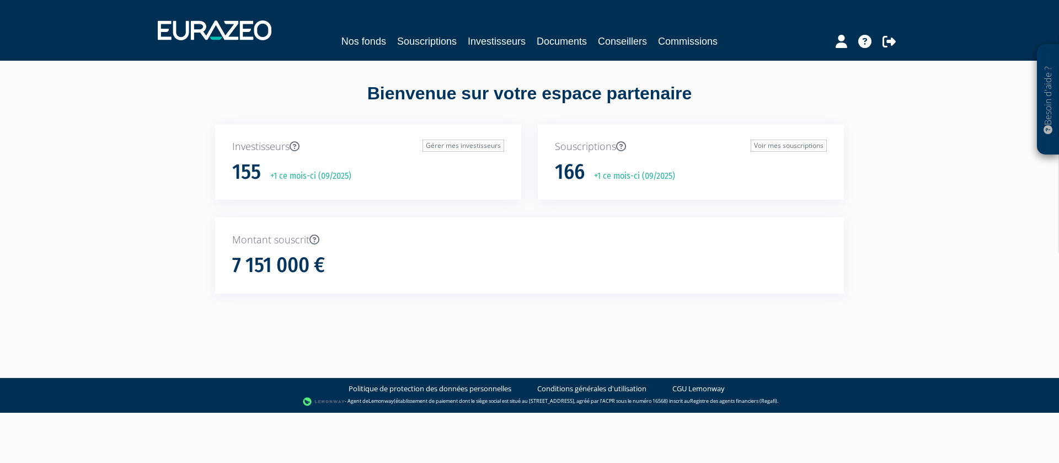  What do you see at coordinates (247, 172) in the screenshot?
I see `h1: 155` at bounding box center [247, 172].